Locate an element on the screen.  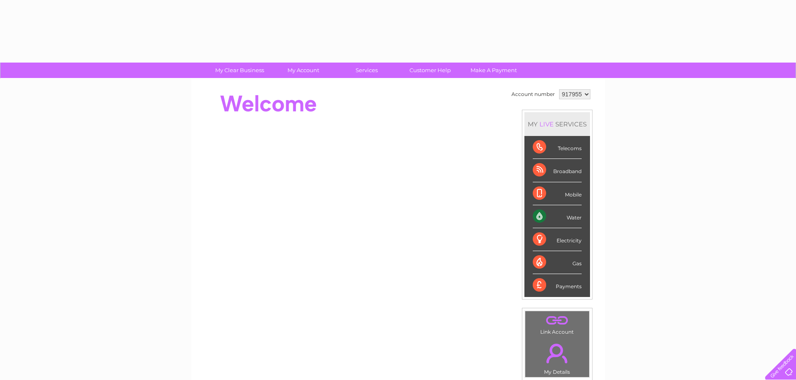
a: Make A Payment is located at coordinates (493, 70).